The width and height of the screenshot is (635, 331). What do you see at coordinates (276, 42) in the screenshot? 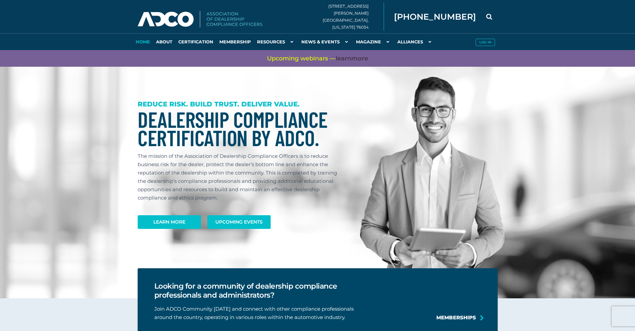
I see `a: Resources` at bounding box center [276, 42].